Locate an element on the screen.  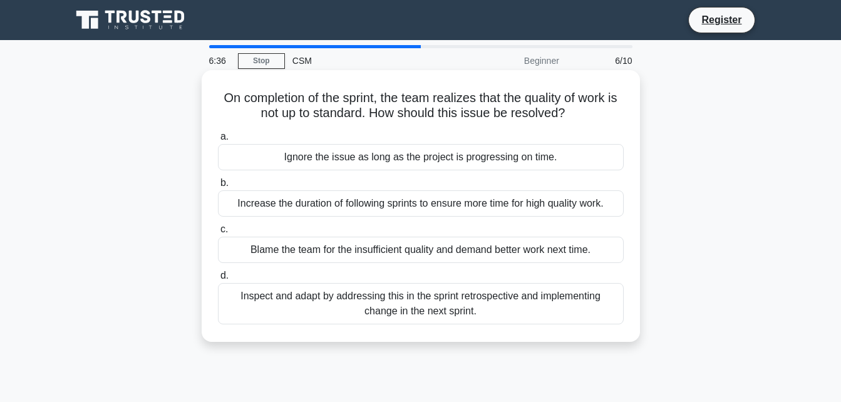
h5: On completion of the sprint, the team realizes that the quality of work is not up to standard. Ho... is located at coordinates (421, 106).